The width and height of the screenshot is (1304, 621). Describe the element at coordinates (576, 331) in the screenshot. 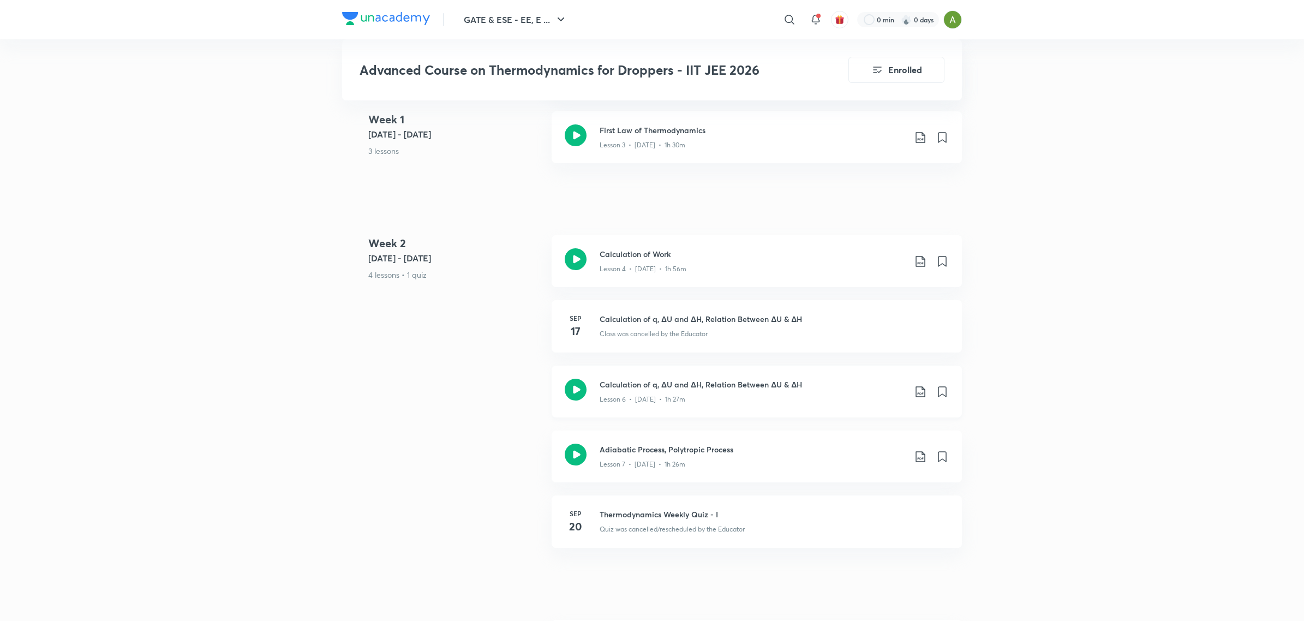

I see `h4: 17` at that location.